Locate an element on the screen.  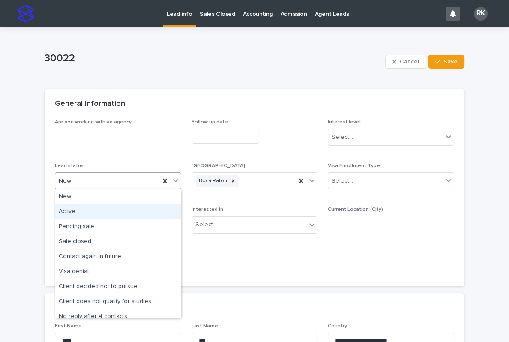
span: New is located at coordinates (65, 181).